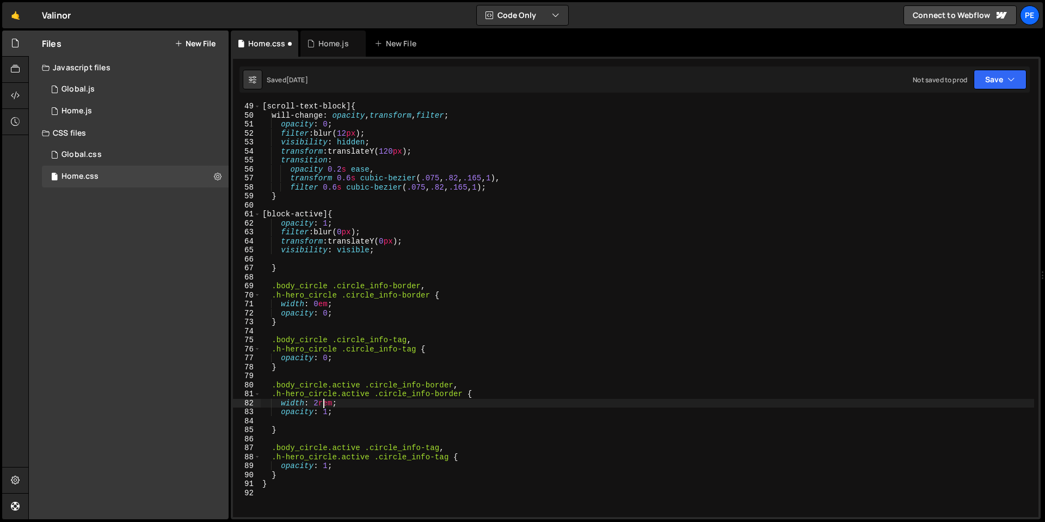  I want to click on div: Not saved to prod, so click(940, 80).